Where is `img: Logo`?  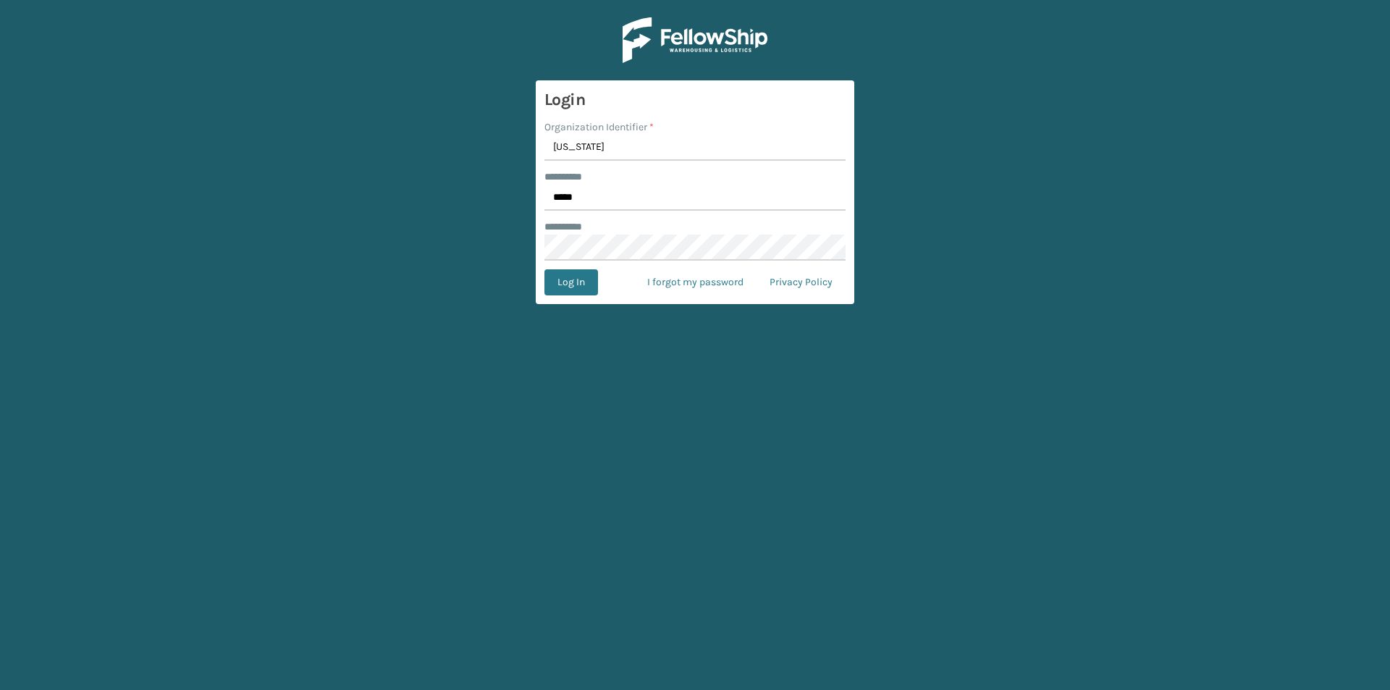
img: Logo is located at coordinates (695, 40).